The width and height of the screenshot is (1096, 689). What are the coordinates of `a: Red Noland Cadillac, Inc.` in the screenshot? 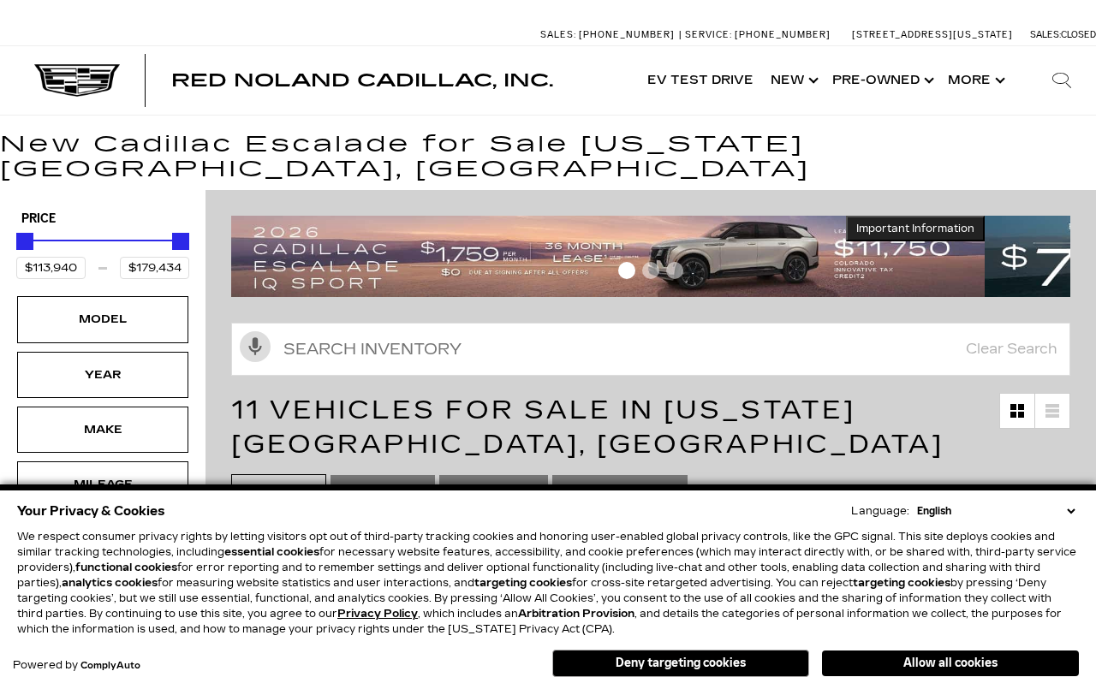 It's located at (362, 80).